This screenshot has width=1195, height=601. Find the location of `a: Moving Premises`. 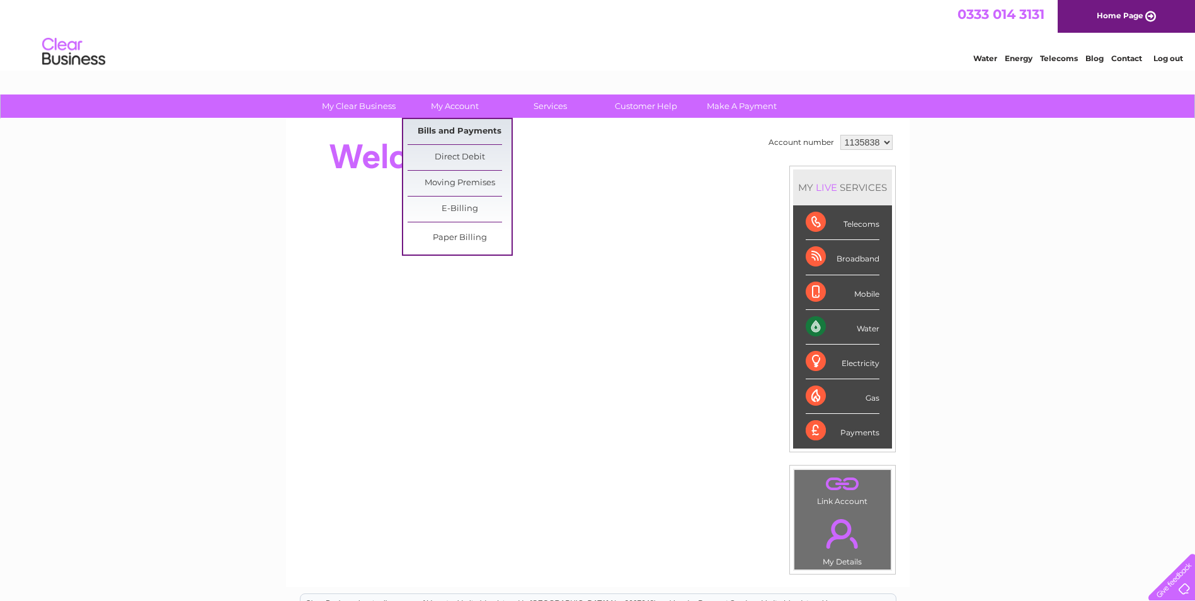

a: Moving Premises is located at coordinates (459, 183).